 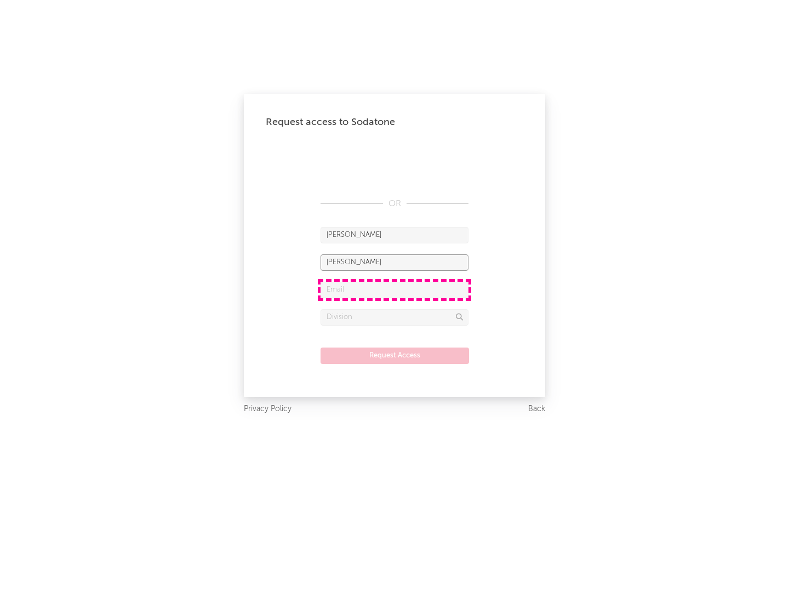 I want to click on input: Last Name, so click(x=394, y=262).